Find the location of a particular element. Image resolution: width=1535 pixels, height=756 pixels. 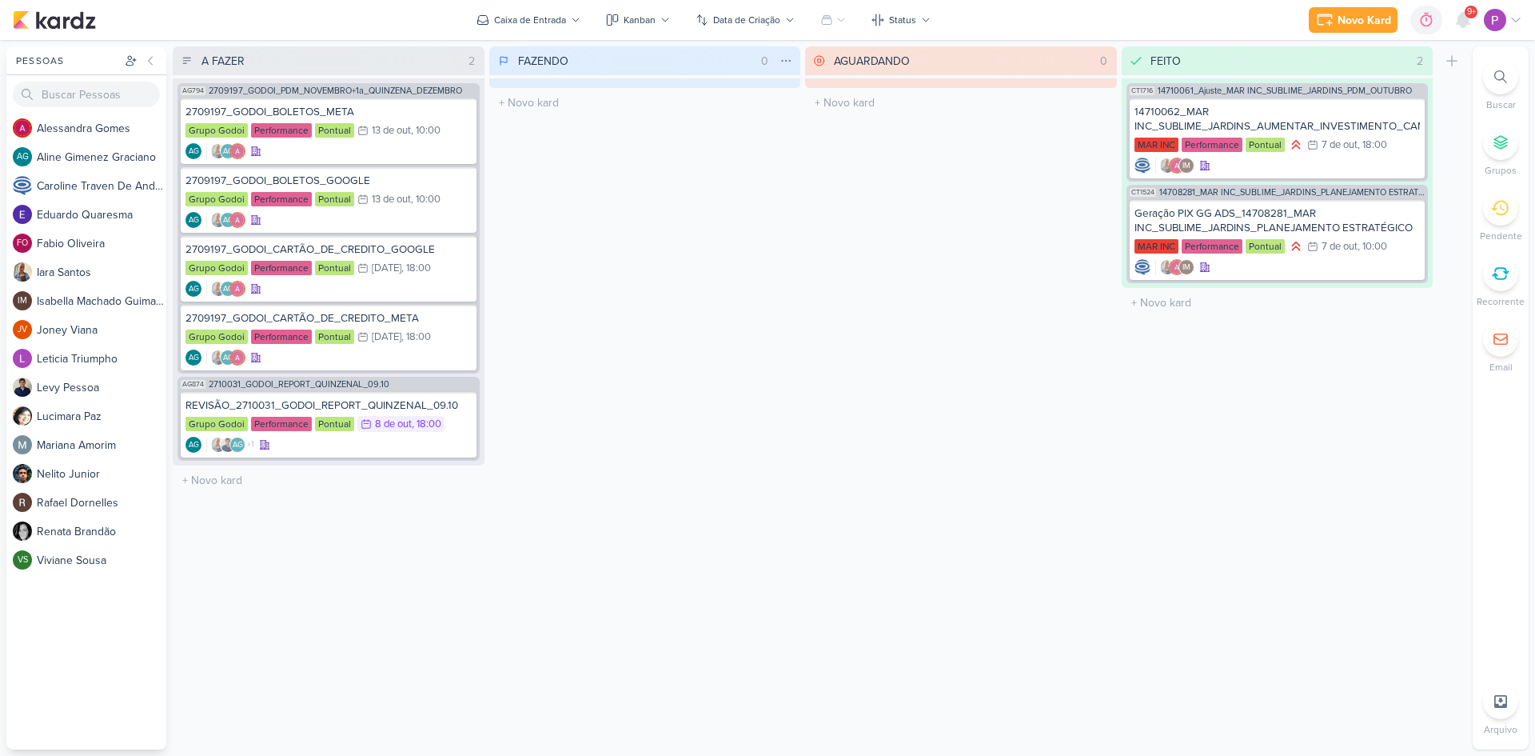

span: 2709197_GODOI_PDM_NOVEMBRO+1a_QUINZENA_DEZEMBRO is located at coordinates (335, 90).